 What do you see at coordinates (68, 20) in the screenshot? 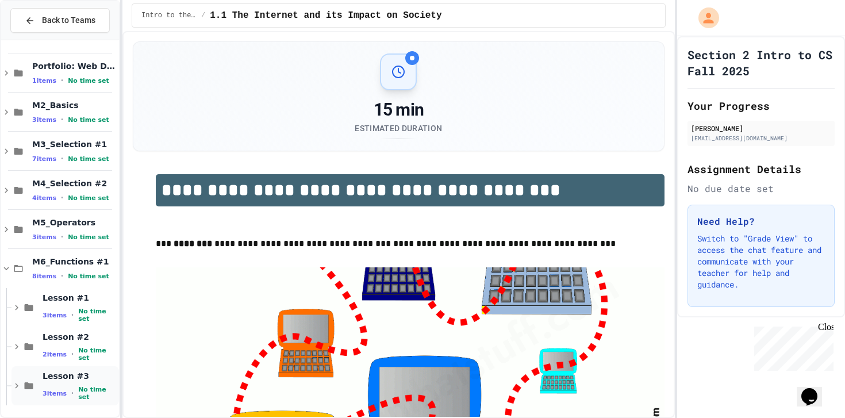
I see `span: Back to Teams` at bounding box center [68, 20].